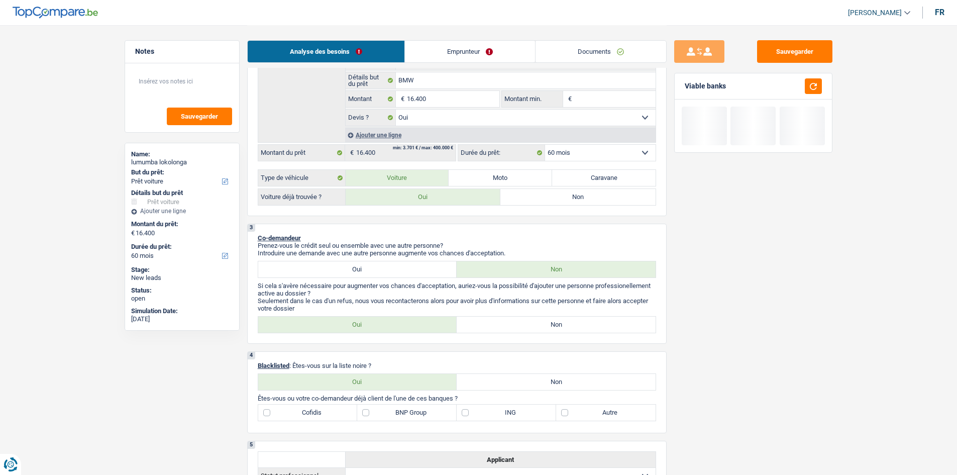 The width and height of the screenshot is (957, 475). I want to click on p: Seulement dans le cas d'un refus, nous vous recontacterons alors pour avoir plus d'informations s..., so click(457, 304).